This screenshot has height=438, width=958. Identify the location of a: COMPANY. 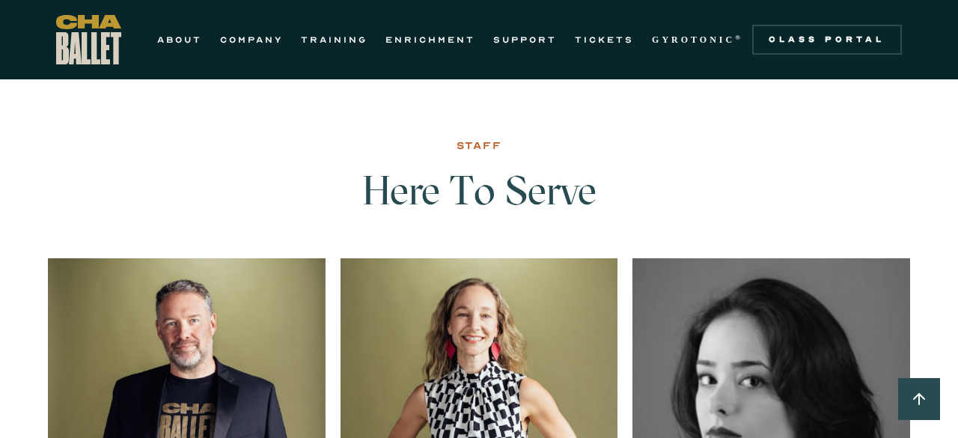
(251, 40).